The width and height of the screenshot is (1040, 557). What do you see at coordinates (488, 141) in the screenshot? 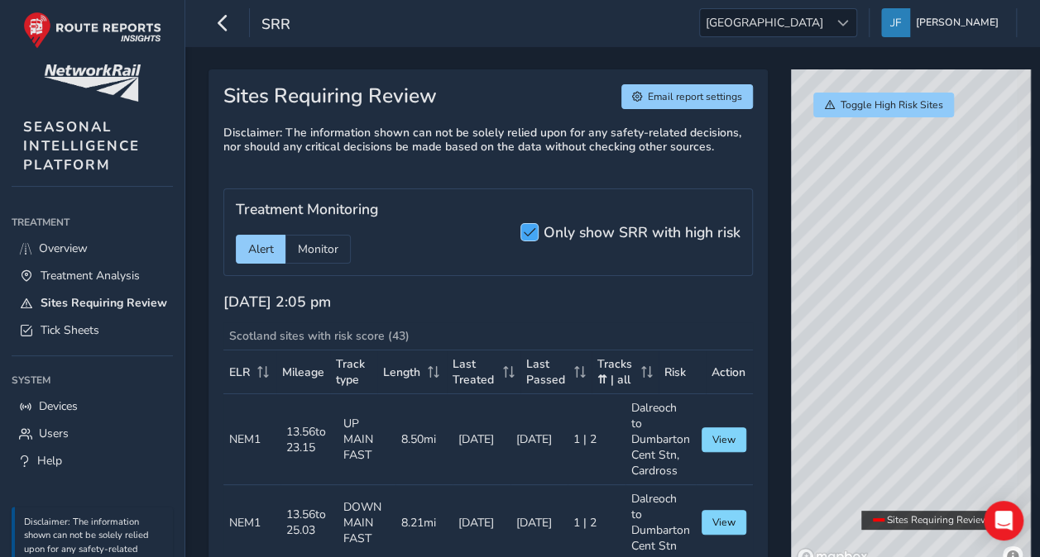
I see `h6: Disclaimer: The information shown can not be solely relied upon for any safety-related decisions,...` at bounding box center [488, 141].